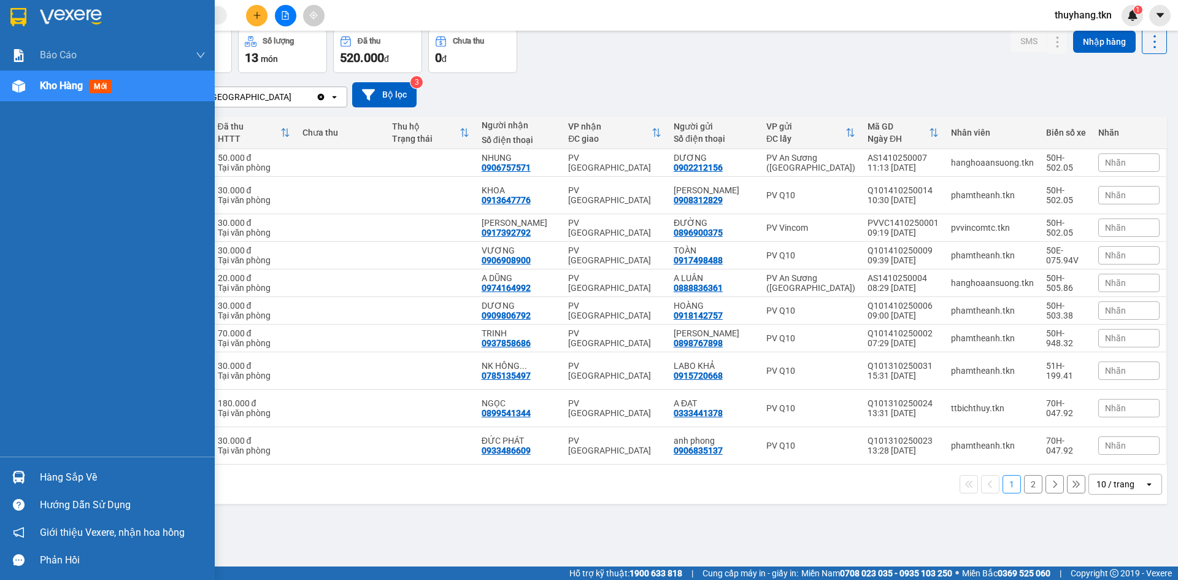 Image resolution: width=1178 pixels, height=580 pixels. I want to click on div: 50H-948.32, so click(1065, 338).